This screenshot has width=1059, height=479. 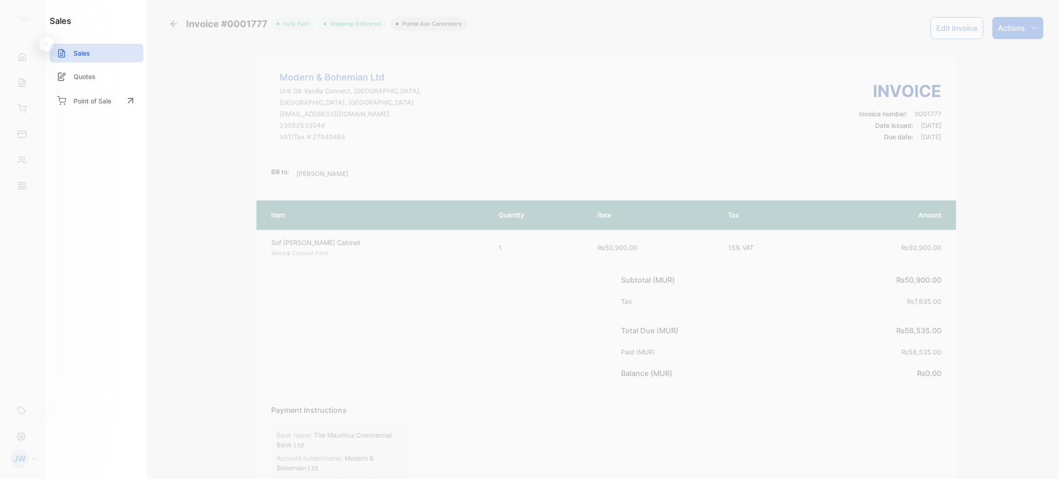 What do you see at coordinates (280, 172) in the screenshot?
I see `p: Bill to:` at bounding box center [280, 172].